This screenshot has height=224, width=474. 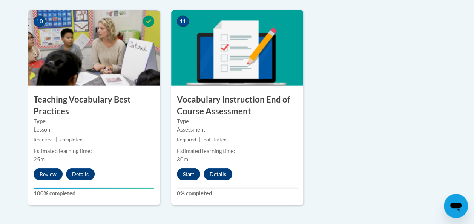 I want to click on button: Start, so click(x=188, y=174).